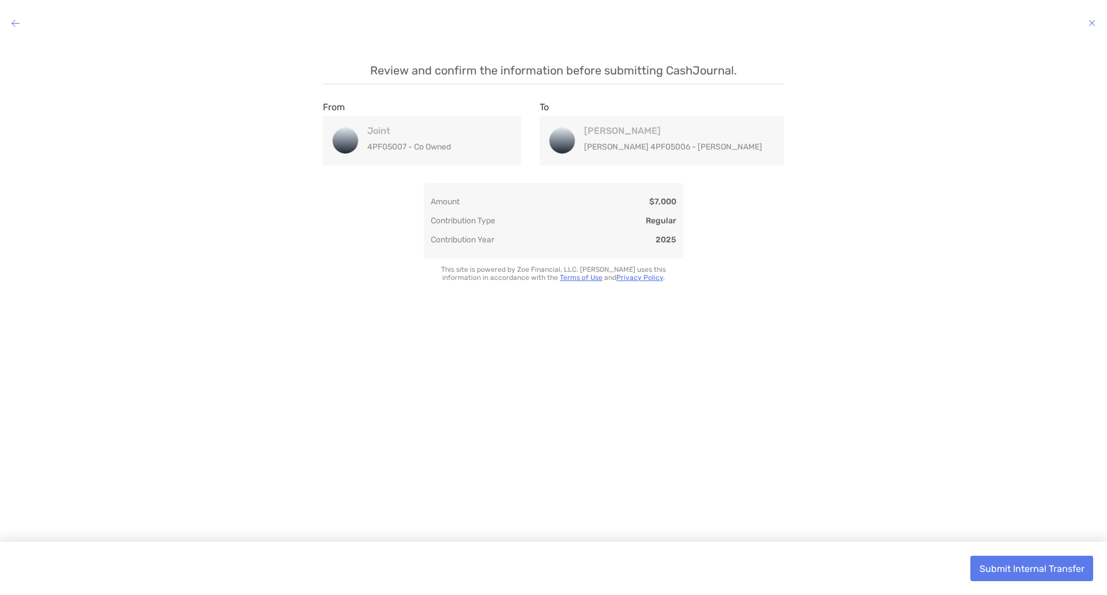 The image size is (1107, 595). Describe the element at coordinates (544, 107) in the screenshot. I see `label: To` at that location.